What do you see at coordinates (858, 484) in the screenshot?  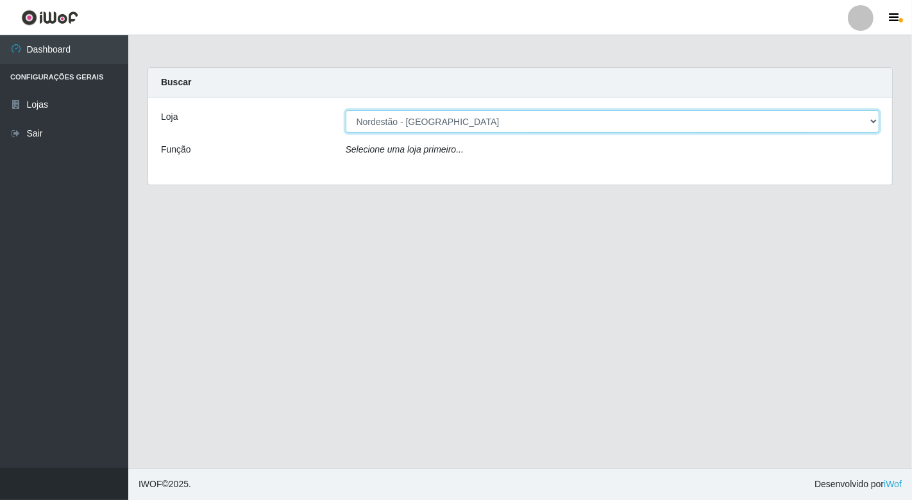 I see `span: Desenvolvido por` at bounding box center [858, 484].